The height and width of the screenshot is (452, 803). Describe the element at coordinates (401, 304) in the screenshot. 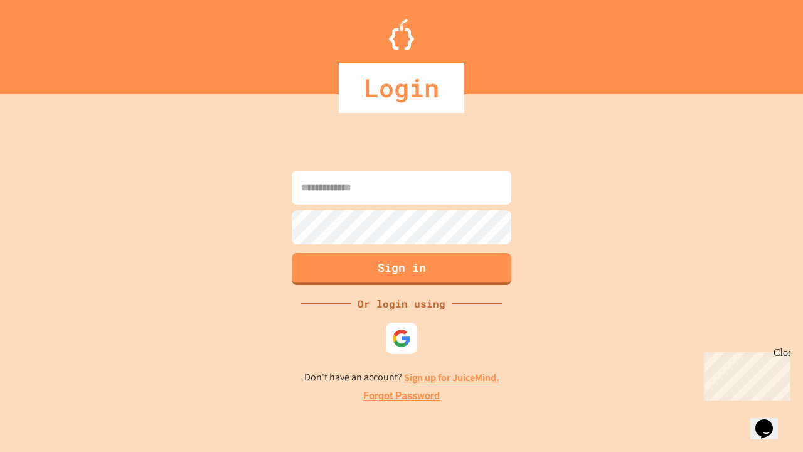

I see `div: Or login using` at that location.